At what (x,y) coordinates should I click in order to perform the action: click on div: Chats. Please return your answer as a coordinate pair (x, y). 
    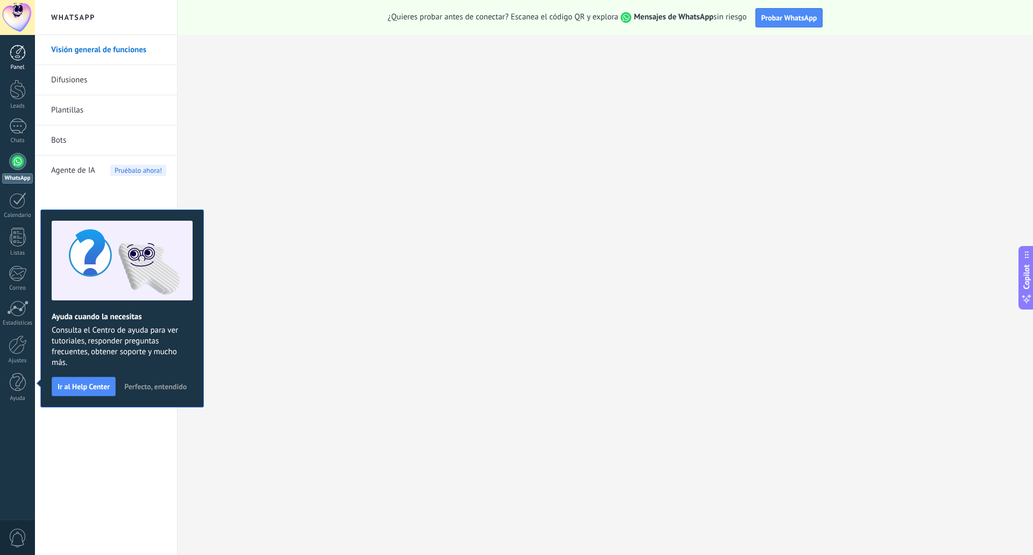
    Looking at the image, I should click on (18, 140).